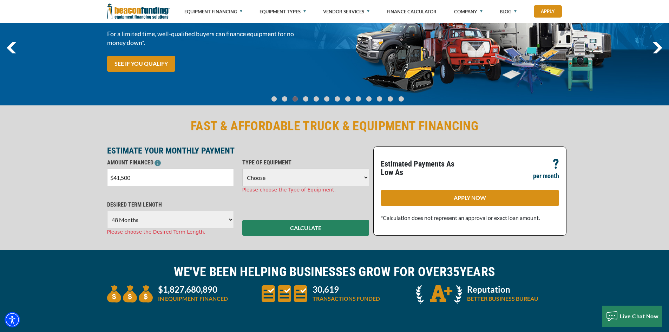 The width and height of the screenshot is (669, 332). What do you see at coordinates (295, 99) in the screenshot?
I see `a: Go To Slide 2` at bounding box center [295, 99].